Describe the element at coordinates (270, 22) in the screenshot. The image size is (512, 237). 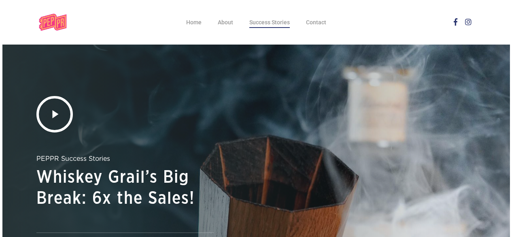
I see `a: Success Stories` at that location.